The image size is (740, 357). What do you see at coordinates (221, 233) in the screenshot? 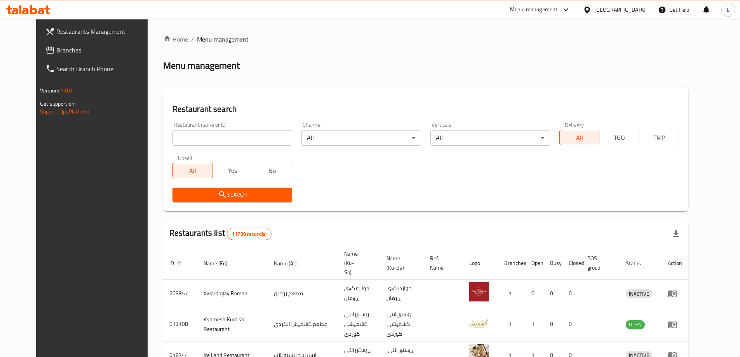
I see `h2: Restaurants list` at bounding box center [221, 233].